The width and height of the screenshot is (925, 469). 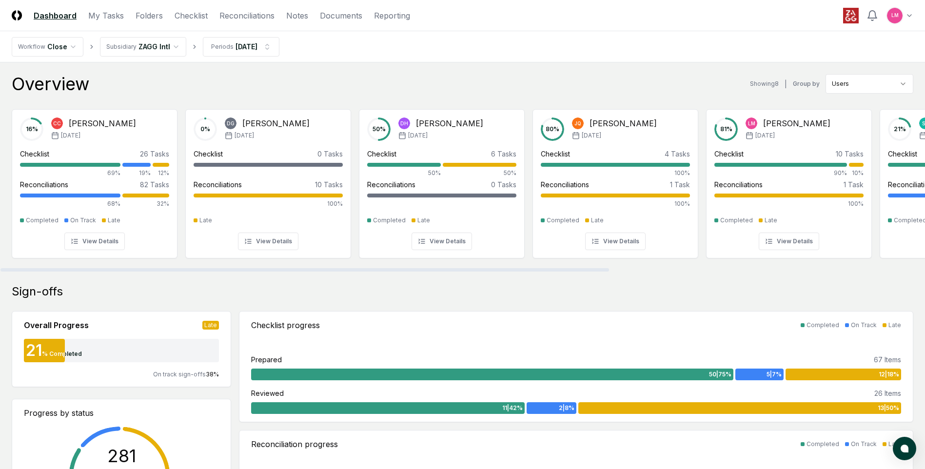 I want to click on span: 2 | 8 %, so click(x=567, y=408).